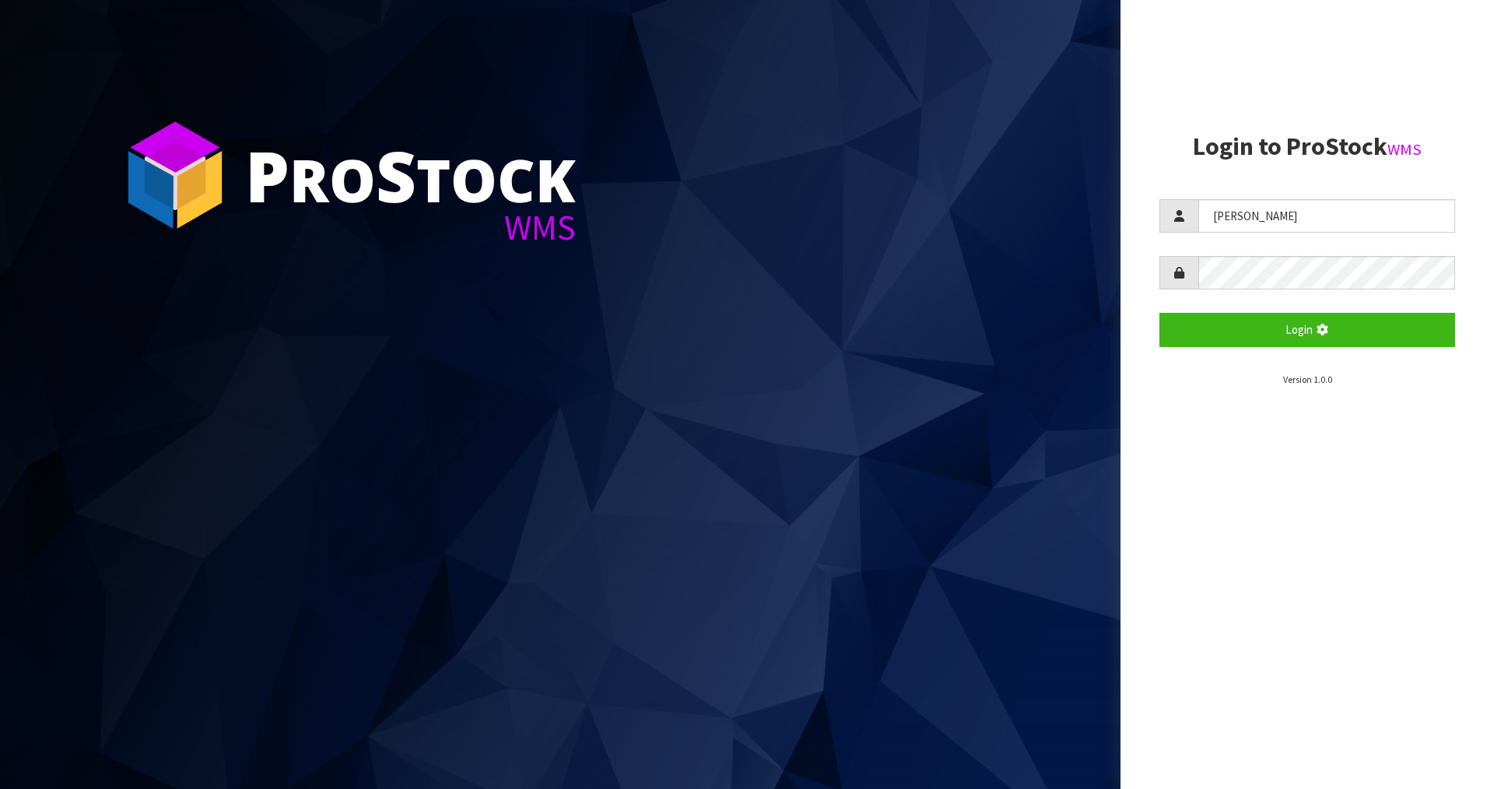 The image size is (1494, 789). I want to click on img: ProStock Cube, so click(175, 175).